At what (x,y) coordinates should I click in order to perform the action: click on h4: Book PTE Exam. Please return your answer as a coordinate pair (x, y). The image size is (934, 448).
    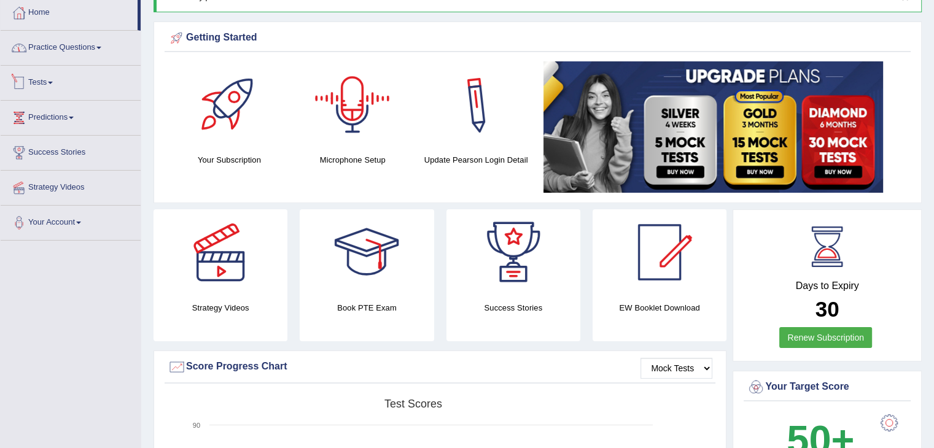
    Looking at the image, I should click on (366, 308).